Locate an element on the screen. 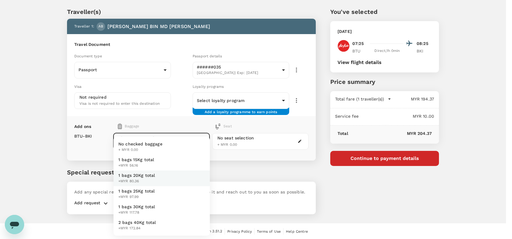 This screenshot has width=512, height=239. span: +MYR 80.36 is located at coordinates (137, 181).